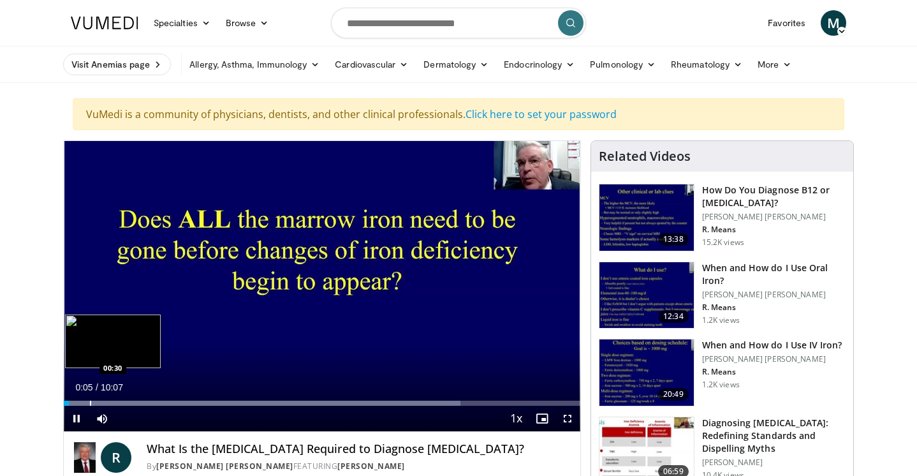  I want to click on a: Visit Anemias page, so click(117, 64).